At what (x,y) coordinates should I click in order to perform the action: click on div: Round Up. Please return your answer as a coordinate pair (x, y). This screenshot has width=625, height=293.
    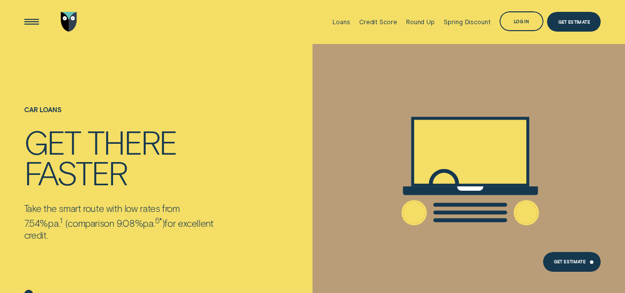
    Looking at the image, I should click on (420, 22).